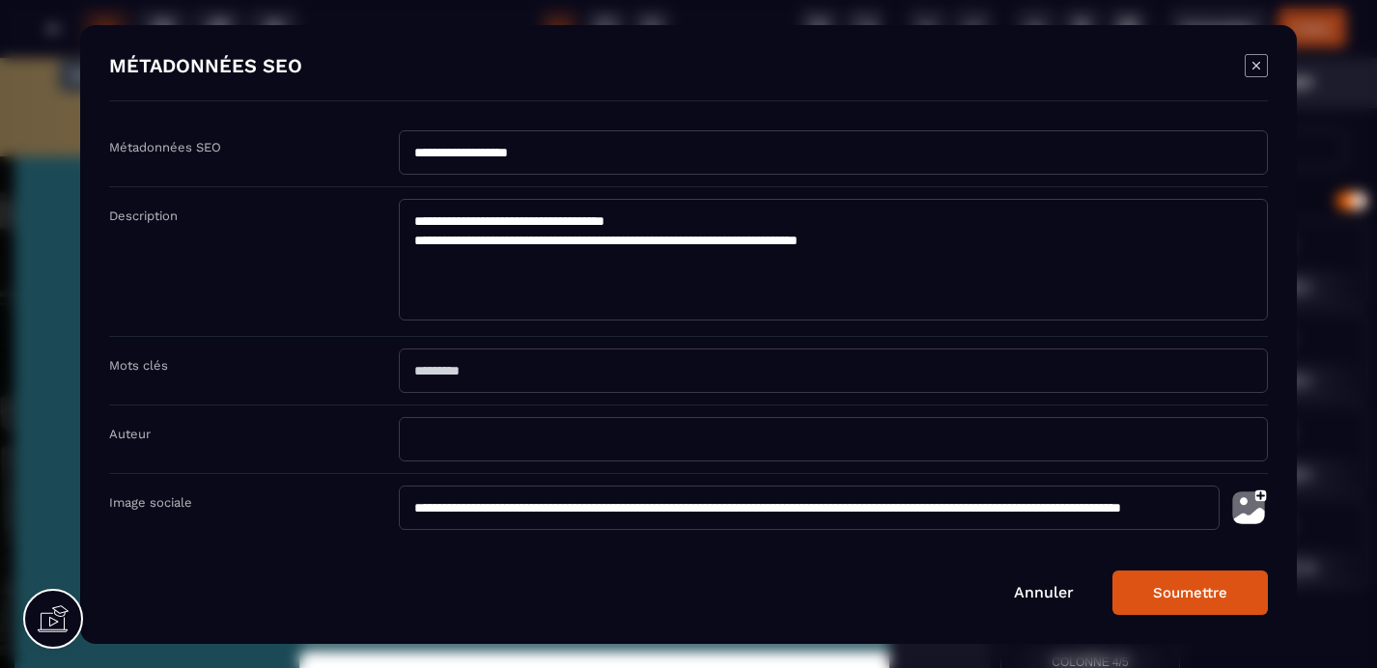  What do you see at coordinates (206, 68) in the screenshot?
I see `h4: MÉTADONNÉES SEO` at bounding box center [206, 68].